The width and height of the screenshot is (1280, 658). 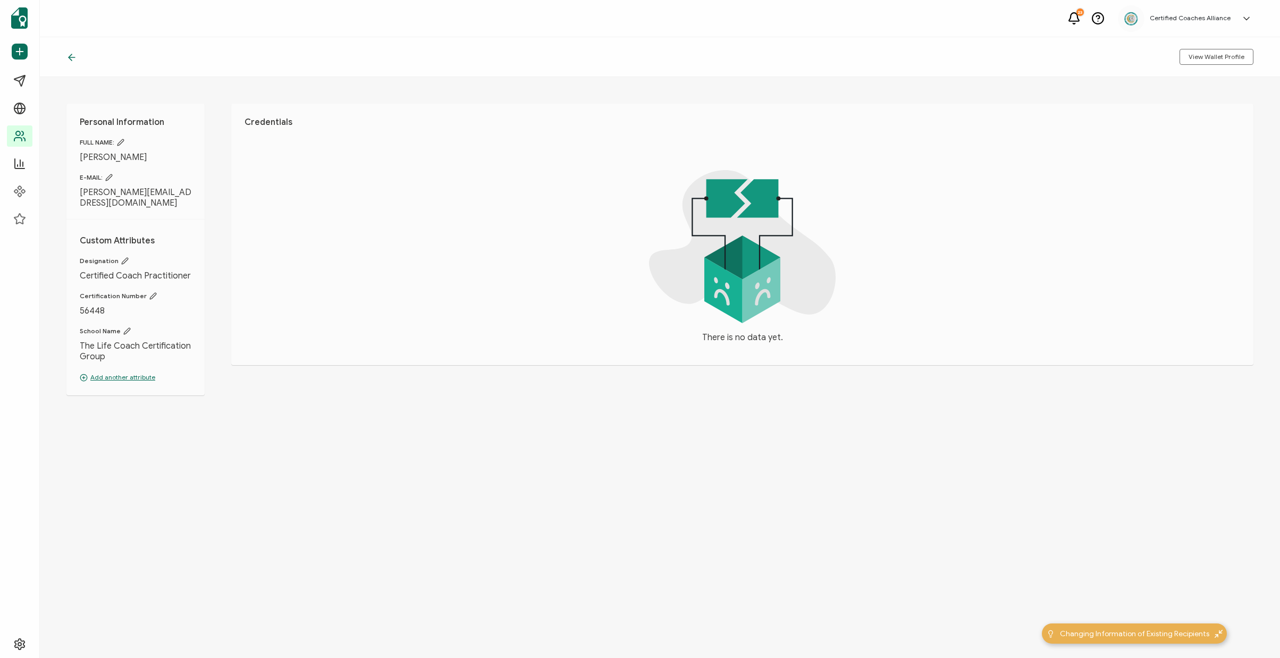 What do you see at coordinates (1134, 634) in the screenshot?
I see `span: Changing Information of Existing Recipients` at bounding box center [1134, 634].